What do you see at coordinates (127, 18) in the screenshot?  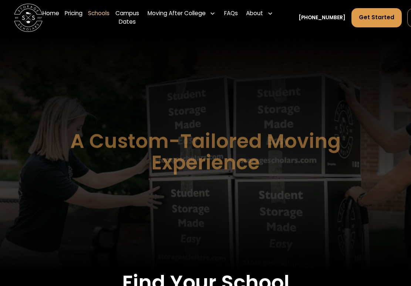 I see `a: Campus Dates` at bounding box center [127, 18].